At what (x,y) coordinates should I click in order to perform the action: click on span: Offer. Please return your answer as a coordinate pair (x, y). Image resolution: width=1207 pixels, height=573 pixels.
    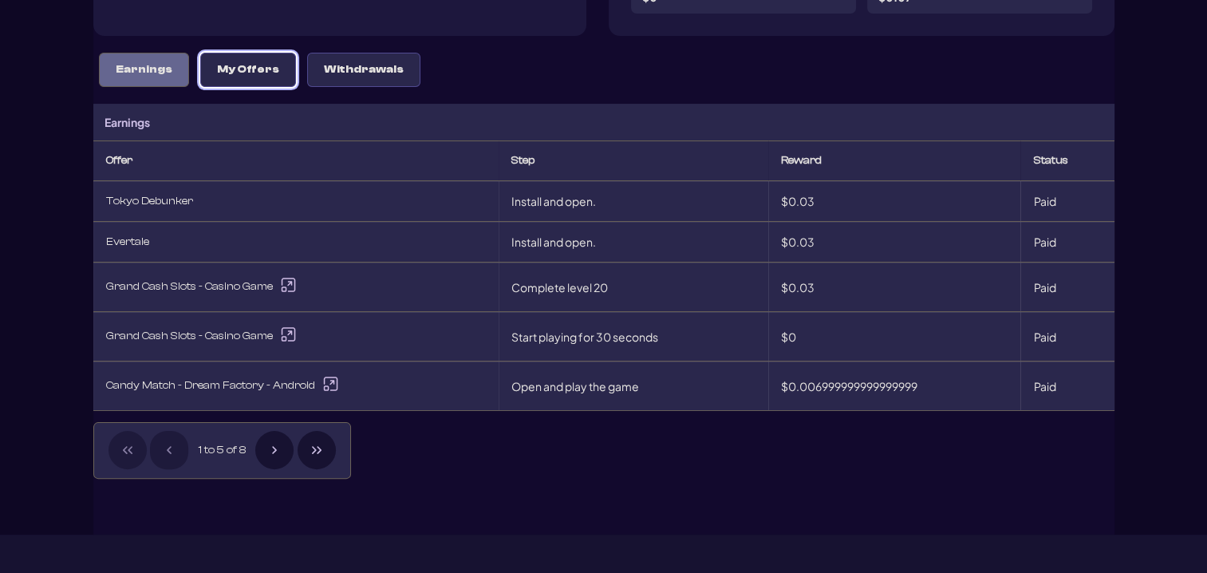
    Looking at the image, I should click on (119, 160).